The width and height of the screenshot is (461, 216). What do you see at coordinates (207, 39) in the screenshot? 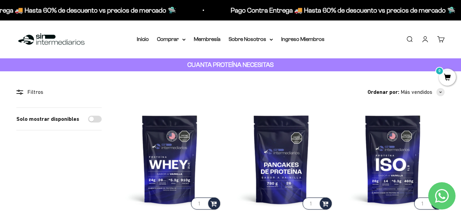
I see `a: Membresía` at bounding box center [207, 39].